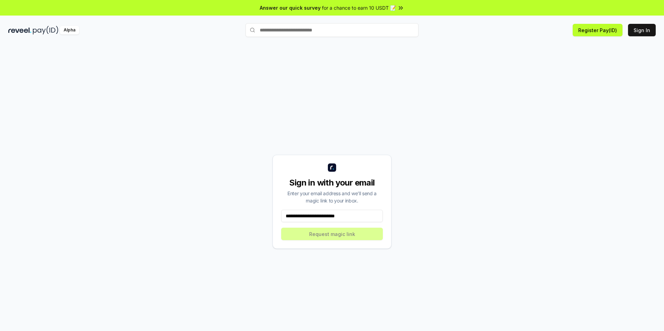  What do you see at coordinates (20, 30) in the screenshot?
I see `img: reveel_dark` at bounding box center [20, 30].